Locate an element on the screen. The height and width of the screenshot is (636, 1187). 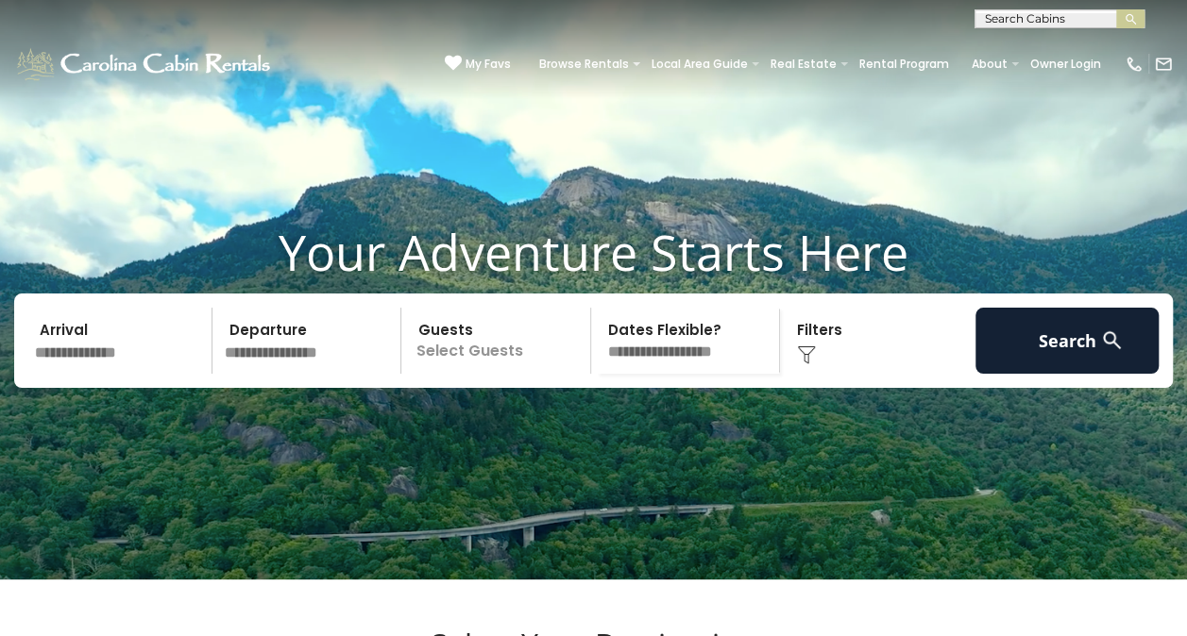
button: Search is located at coordinates (1067, 341).